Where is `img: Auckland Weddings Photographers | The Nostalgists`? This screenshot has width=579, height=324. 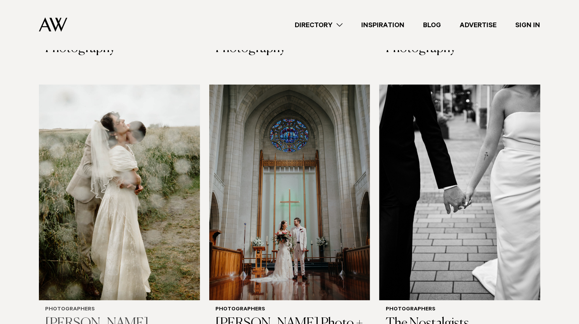 img: Auckland Weddings Photographers | The Nostalgists is located at coordinates (460, 192).